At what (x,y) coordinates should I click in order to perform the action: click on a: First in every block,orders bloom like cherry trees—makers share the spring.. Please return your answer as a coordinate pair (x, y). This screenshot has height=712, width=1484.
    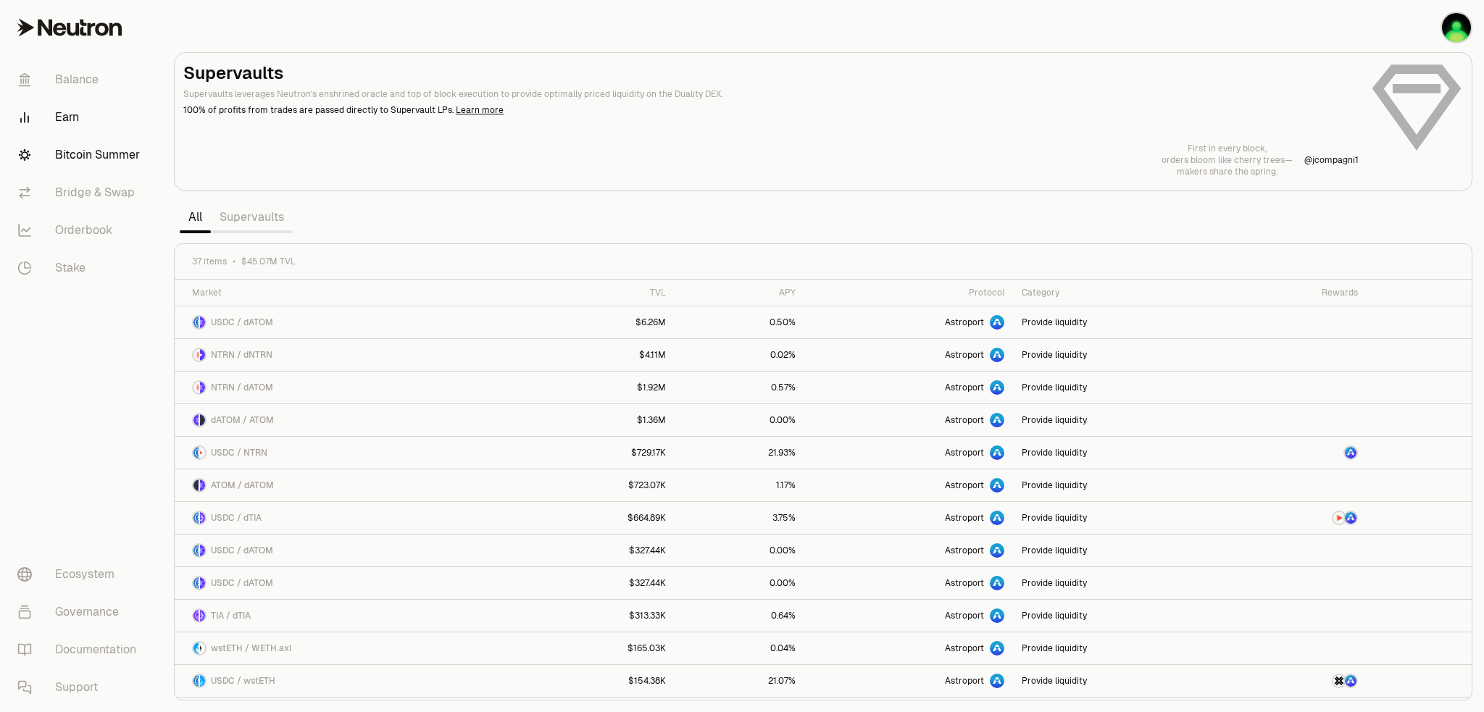
    Looking at the image, I should click on (1227, 160).